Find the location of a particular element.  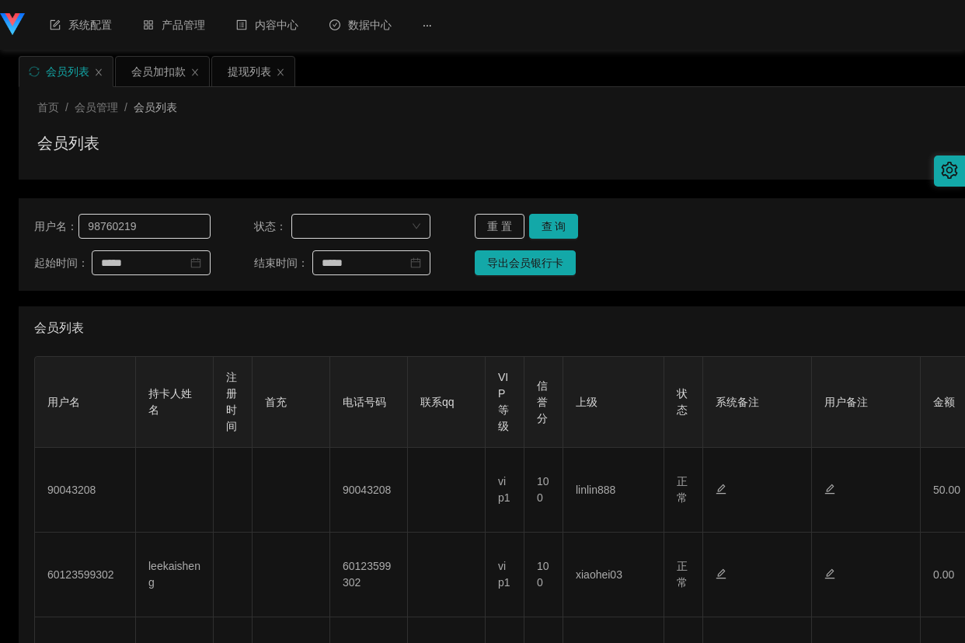

i: 图标: appstore-o is located at coordinates (148, 25).